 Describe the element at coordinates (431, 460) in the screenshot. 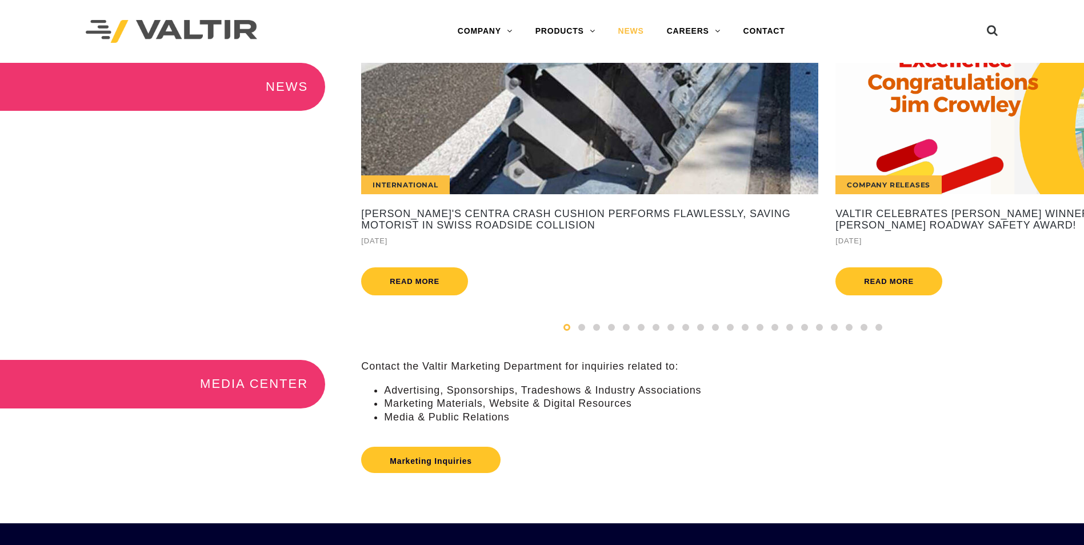

I see `a: Marketing Inquiries` at that location.